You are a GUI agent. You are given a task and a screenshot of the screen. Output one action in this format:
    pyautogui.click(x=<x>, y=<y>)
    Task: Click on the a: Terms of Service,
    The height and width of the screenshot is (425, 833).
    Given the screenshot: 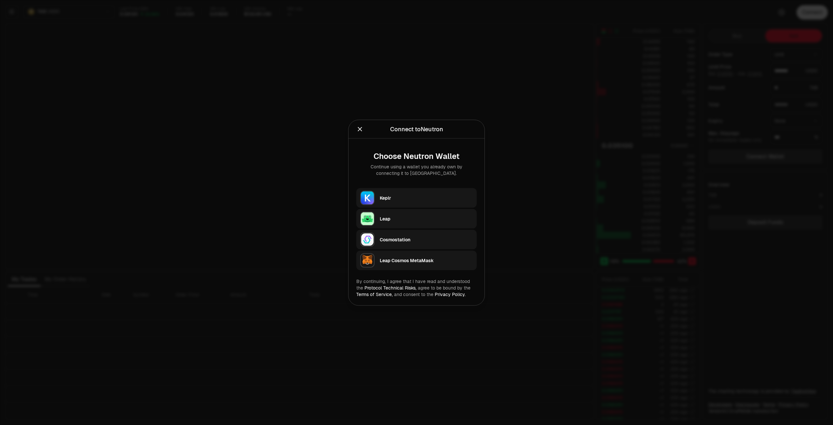 What is the action you would take?
    pyautogui.click(x=374, y=294)
    